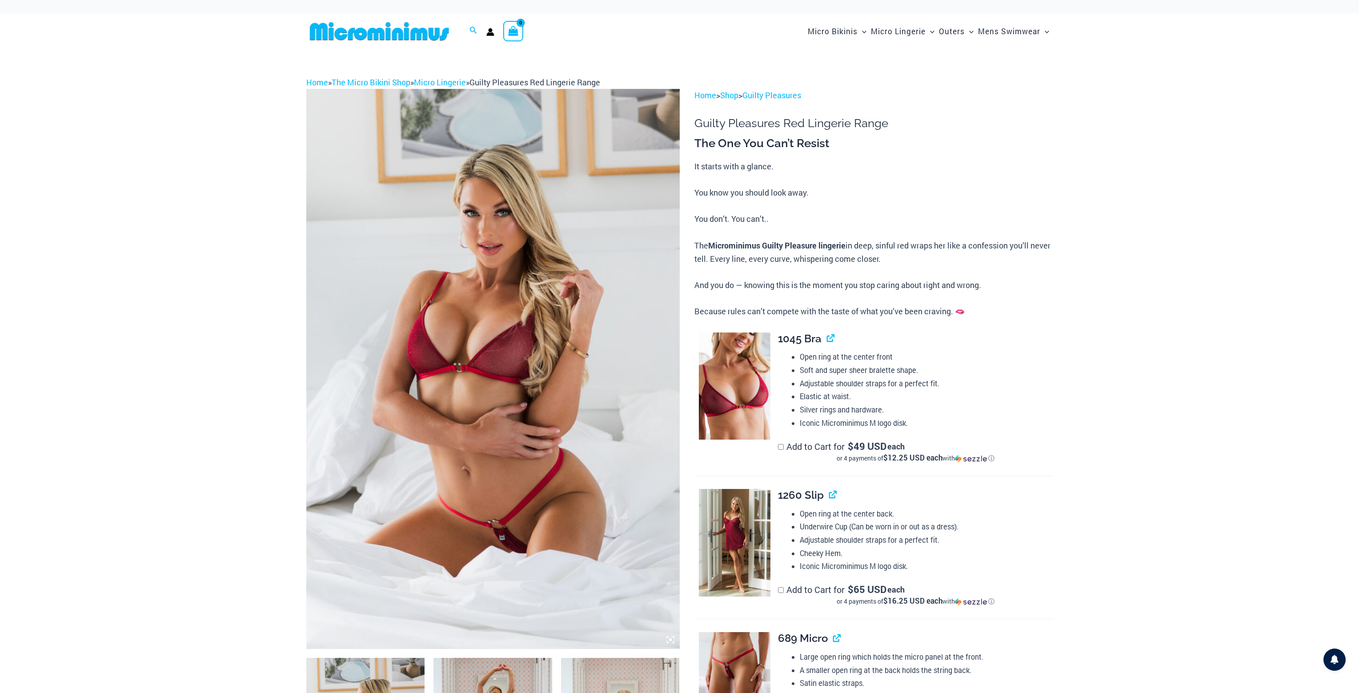  Describe the element at coordinates (490, 32) in the screenshot. I see `a: Account icon link` at that location.